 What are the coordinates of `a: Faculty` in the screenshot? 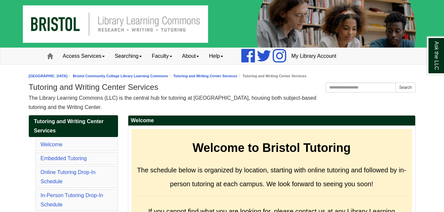 It's located at (162, 56).